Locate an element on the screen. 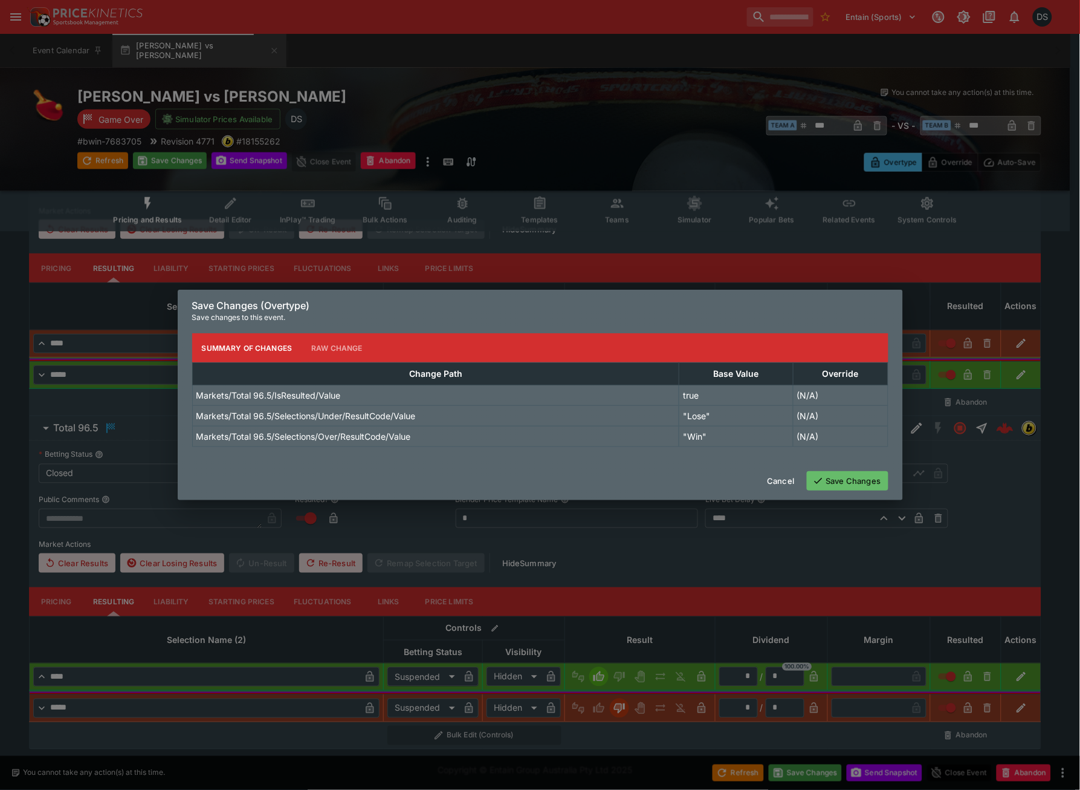 Image resolution: width=1080 pixels, height=790 pixels. th: Override is located at coordinates (841, 374).